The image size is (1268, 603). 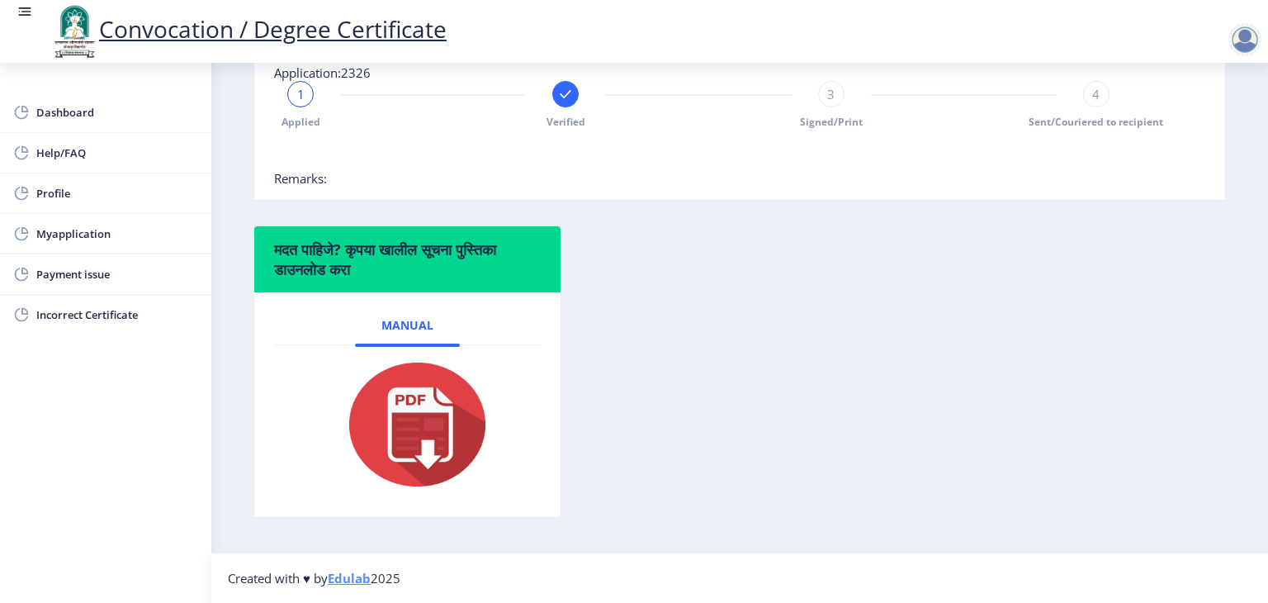 I want to click on a: Edulab, so click(x=349, y=578).